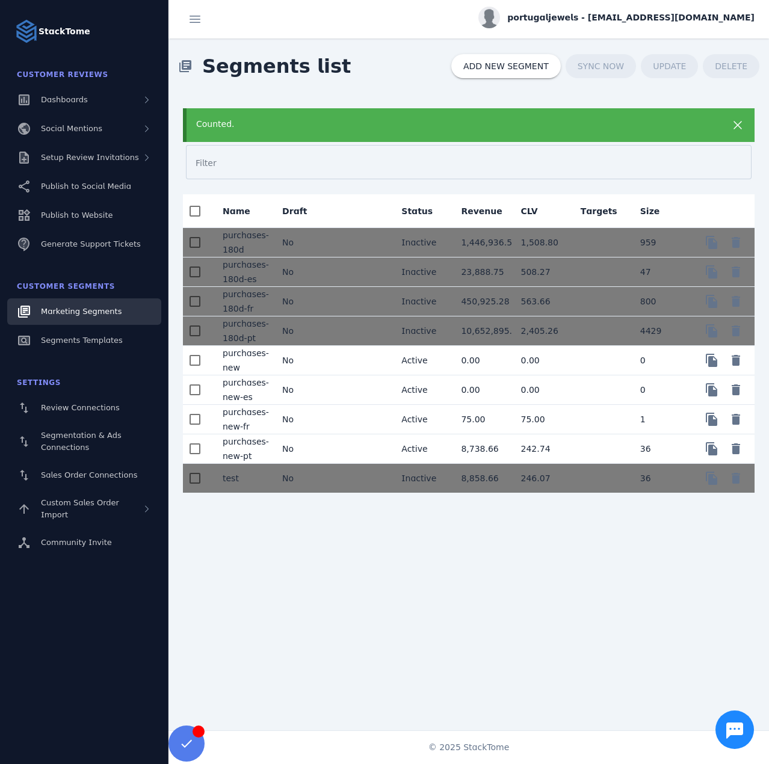 The width and height of the screenshot is (769, 764). I want to click on mat-header-cell: Targets, so click(600, 211).